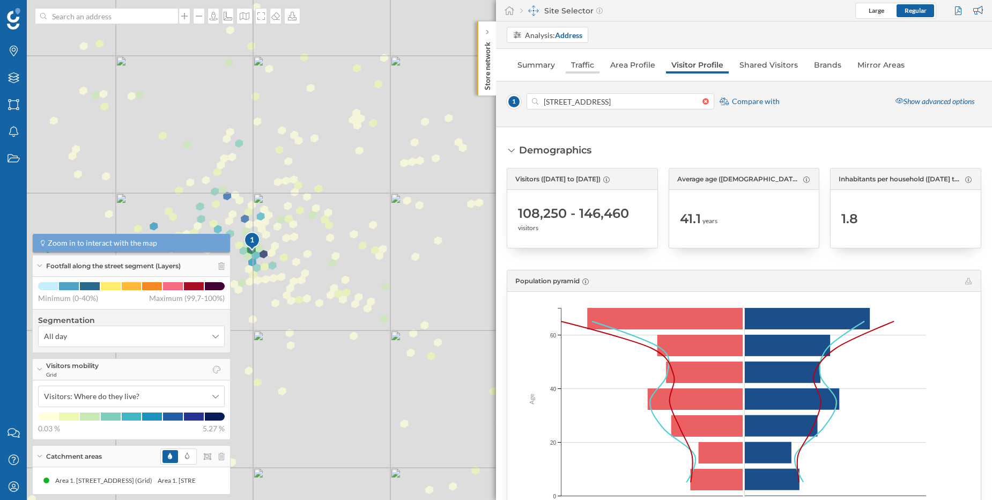 This screenshot has height=500, width=992. What do you see at coordinates (553, 35) in the screenshot?
I see `div: Analysis:` at bounding box center [553, 35].